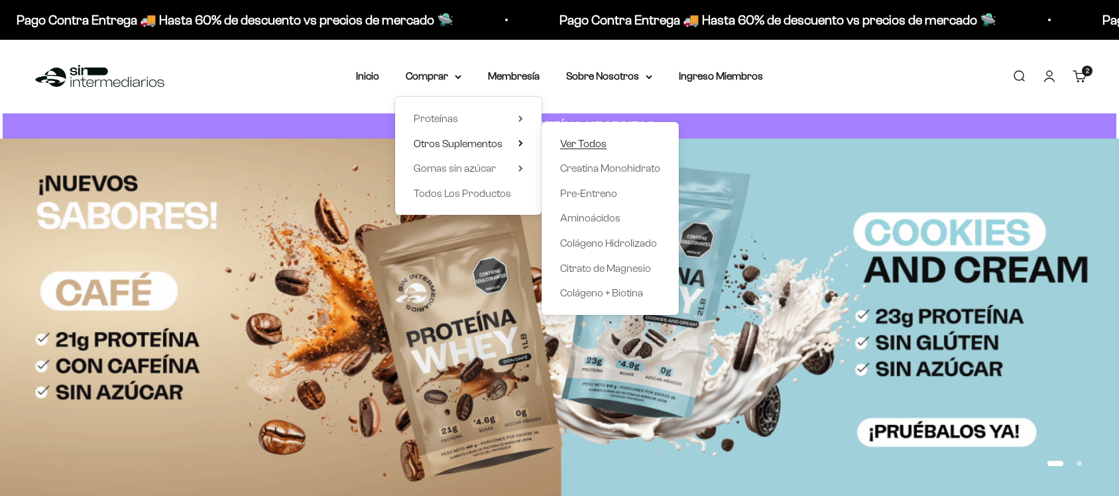 This screenshot has width=1119, height=496. What do you see at coordinates (468, 168) in the screenshot?
I see `summary: Gomas sin azúcar` at bounding box center [468, 168].